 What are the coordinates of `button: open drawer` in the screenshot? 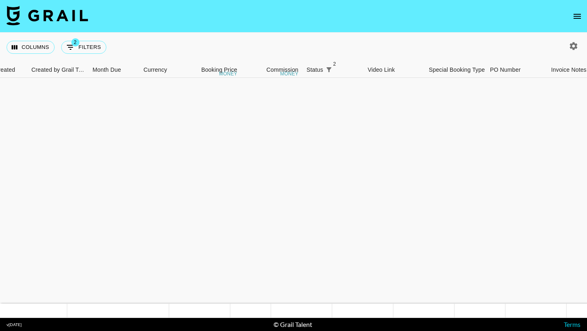 It's located at (577, 16).